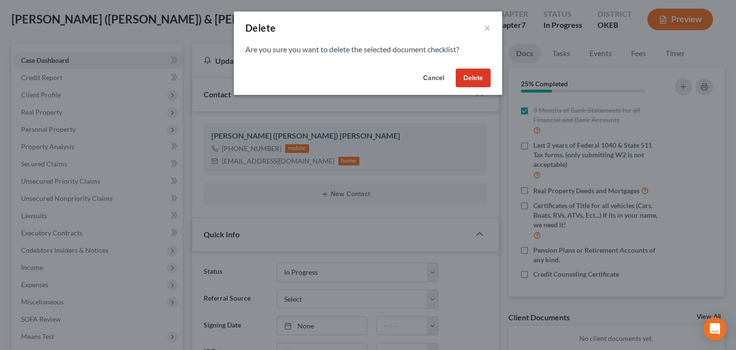 The width and height of the screenshot is (736, 350). Describe the element at coordinates (473, 78) in the screenshot. I see `button: Delete` at that location.